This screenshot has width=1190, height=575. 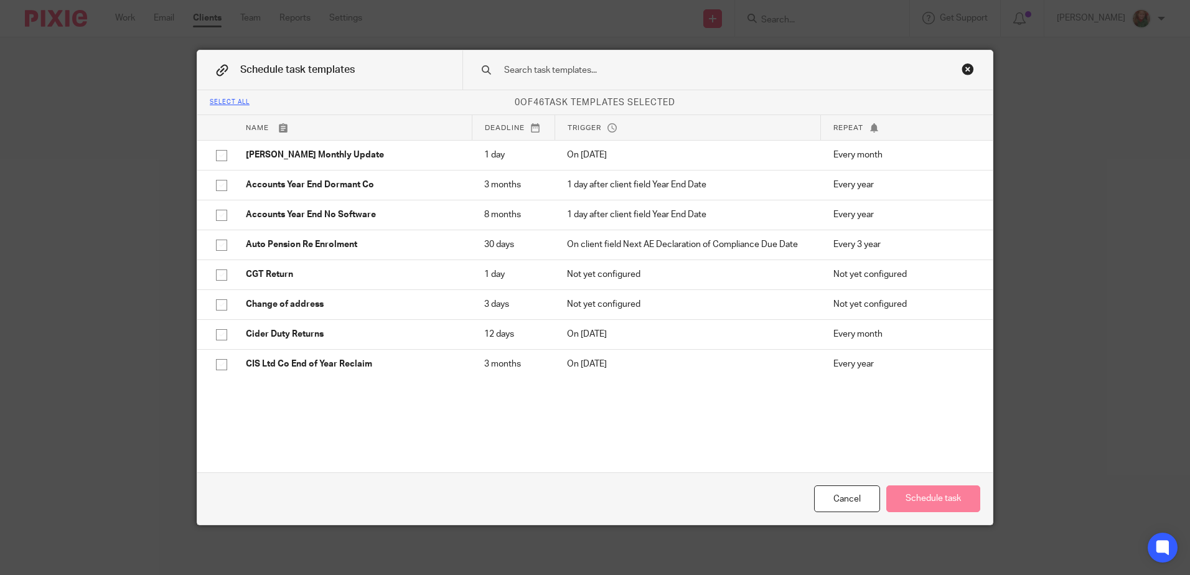 I want to click on p: Accounts Year End No Software, so click(x=352, y=215).